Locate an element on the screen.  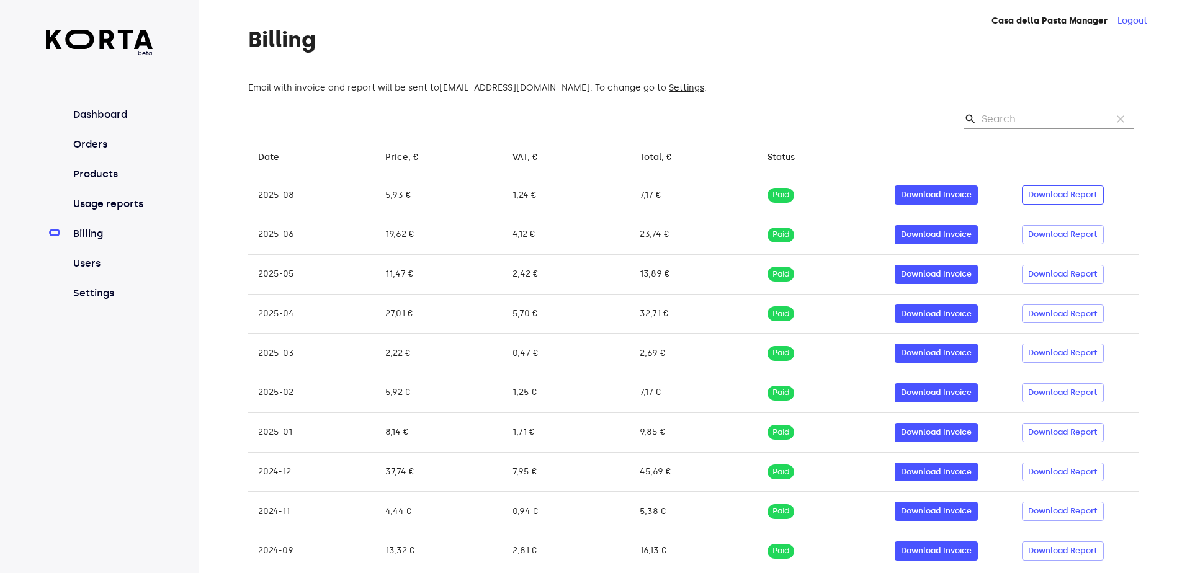
input: Search is located at coordinates (1041, 119).